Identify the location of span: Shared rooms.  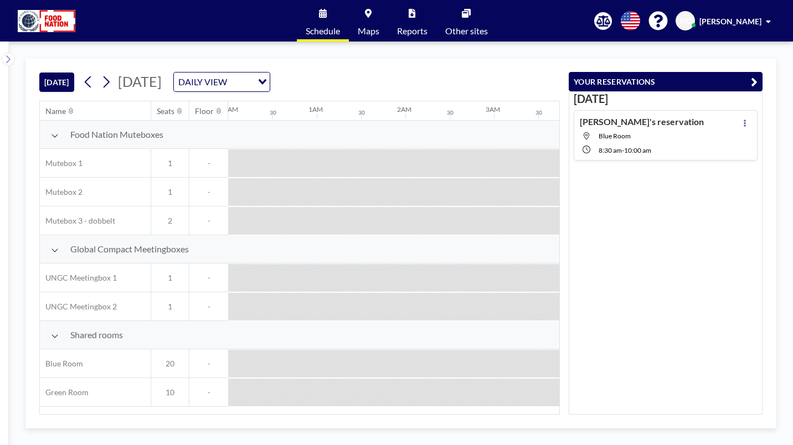
(96, 335).